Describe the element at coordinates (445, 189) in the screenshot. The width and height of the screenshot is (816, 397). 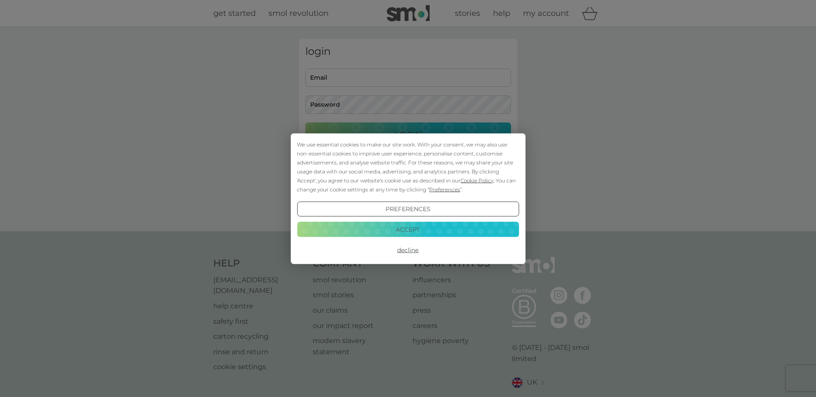
I see `span: Preferences` at that location.